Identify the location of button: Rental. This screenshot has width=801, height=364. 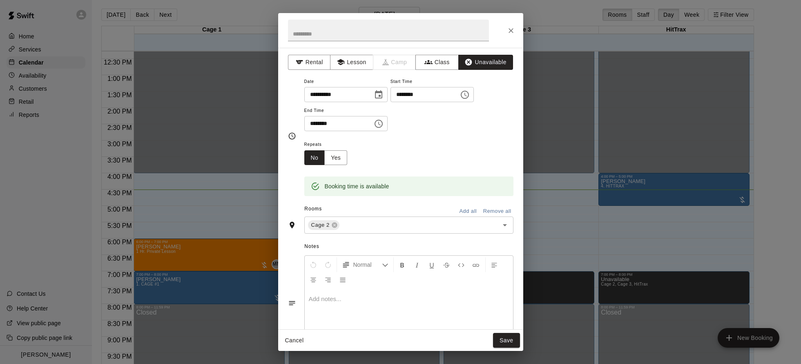
(309, 62).